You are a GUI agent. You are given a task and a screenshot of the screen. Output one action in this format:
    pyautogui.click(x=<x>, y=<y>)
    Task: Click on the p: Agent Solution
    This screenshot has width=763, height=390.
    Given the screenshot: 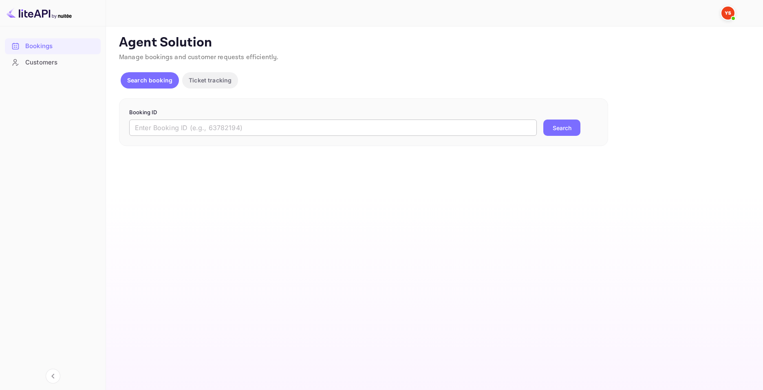 What is the action you would take?
    pyautogui.click(x=434, y=43)
    